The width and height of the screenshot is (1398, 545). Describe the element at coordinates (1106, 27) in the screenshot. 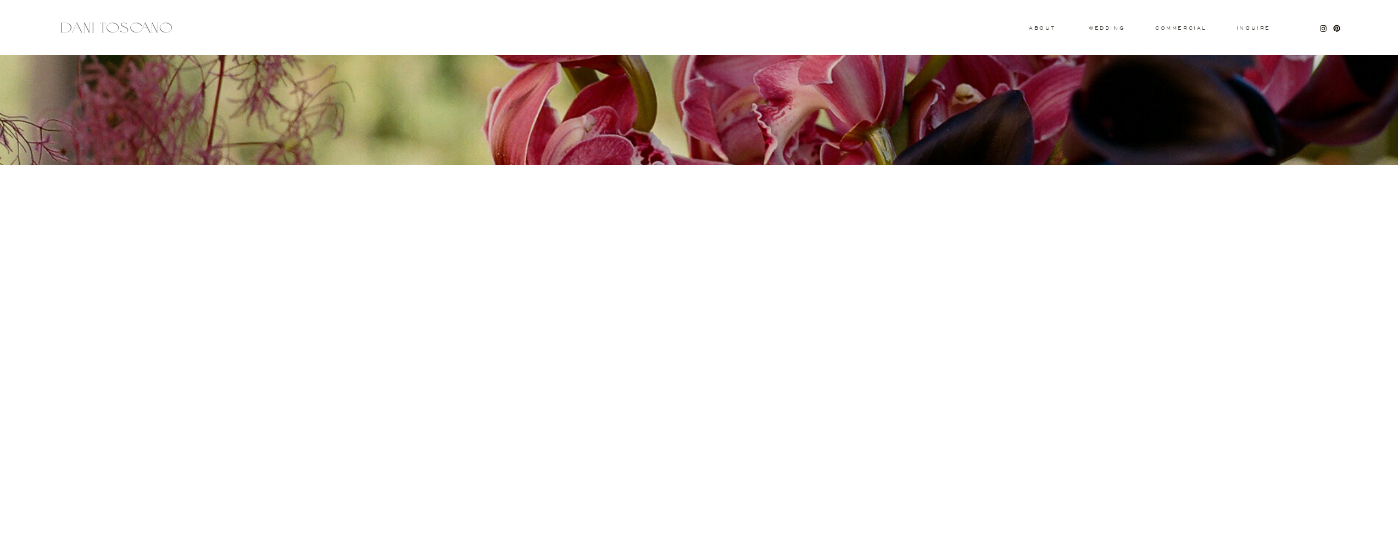

I see `h3: wedding` at that location.